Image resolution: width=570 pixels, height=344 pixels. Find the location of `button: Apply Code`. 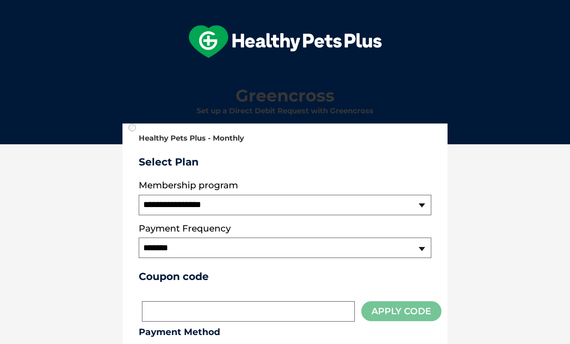

button: Apply Code is located at coordinates (401, 311).